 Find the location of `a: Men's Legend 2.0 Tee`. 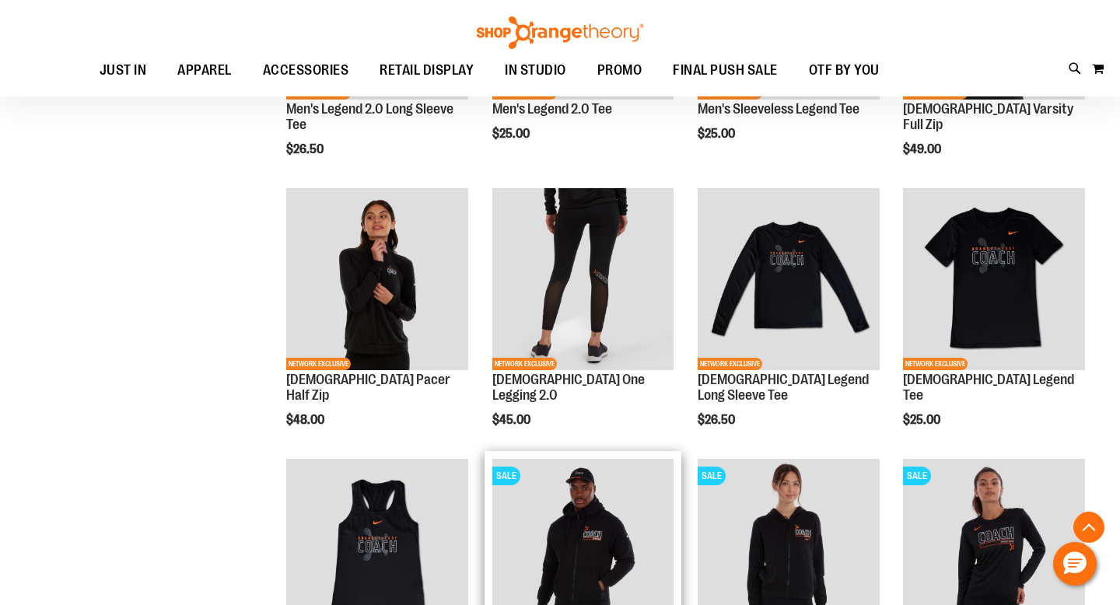

a: Men's Legend 2.0 Tee is located at coordinates (552, 109).